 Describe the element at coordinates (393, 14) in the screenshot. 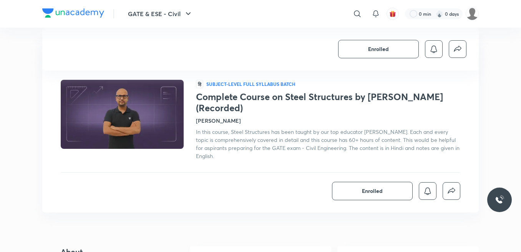

I see `button: avatar` at that location.